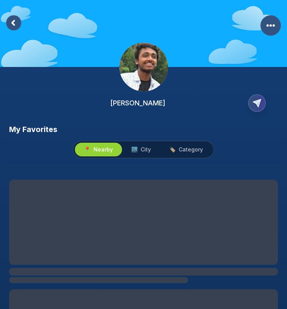 Image resolution: width=287 pixels, height=309 pixels. I want to click on span: City, so click(146, 150).